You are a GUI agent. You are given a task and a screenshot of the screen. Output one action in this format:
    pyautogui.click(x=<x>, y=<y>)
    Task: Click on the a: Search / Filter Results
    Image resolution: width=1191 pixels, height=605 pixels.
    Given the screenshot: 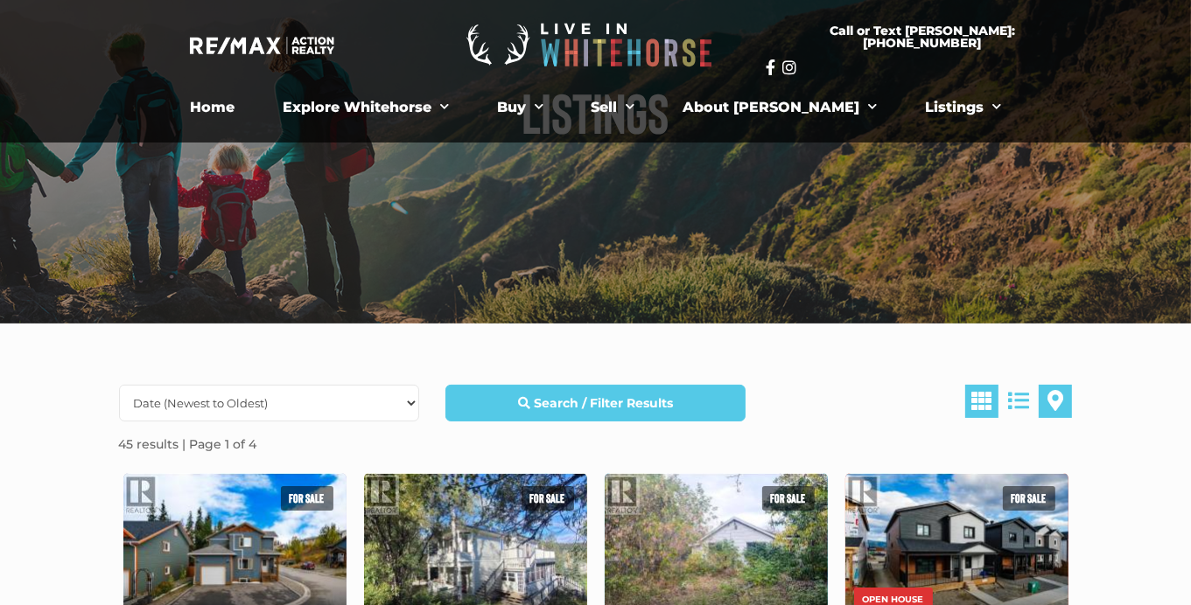 What is the action you would take?
    pyautogui.click(x=595, y=403)
    